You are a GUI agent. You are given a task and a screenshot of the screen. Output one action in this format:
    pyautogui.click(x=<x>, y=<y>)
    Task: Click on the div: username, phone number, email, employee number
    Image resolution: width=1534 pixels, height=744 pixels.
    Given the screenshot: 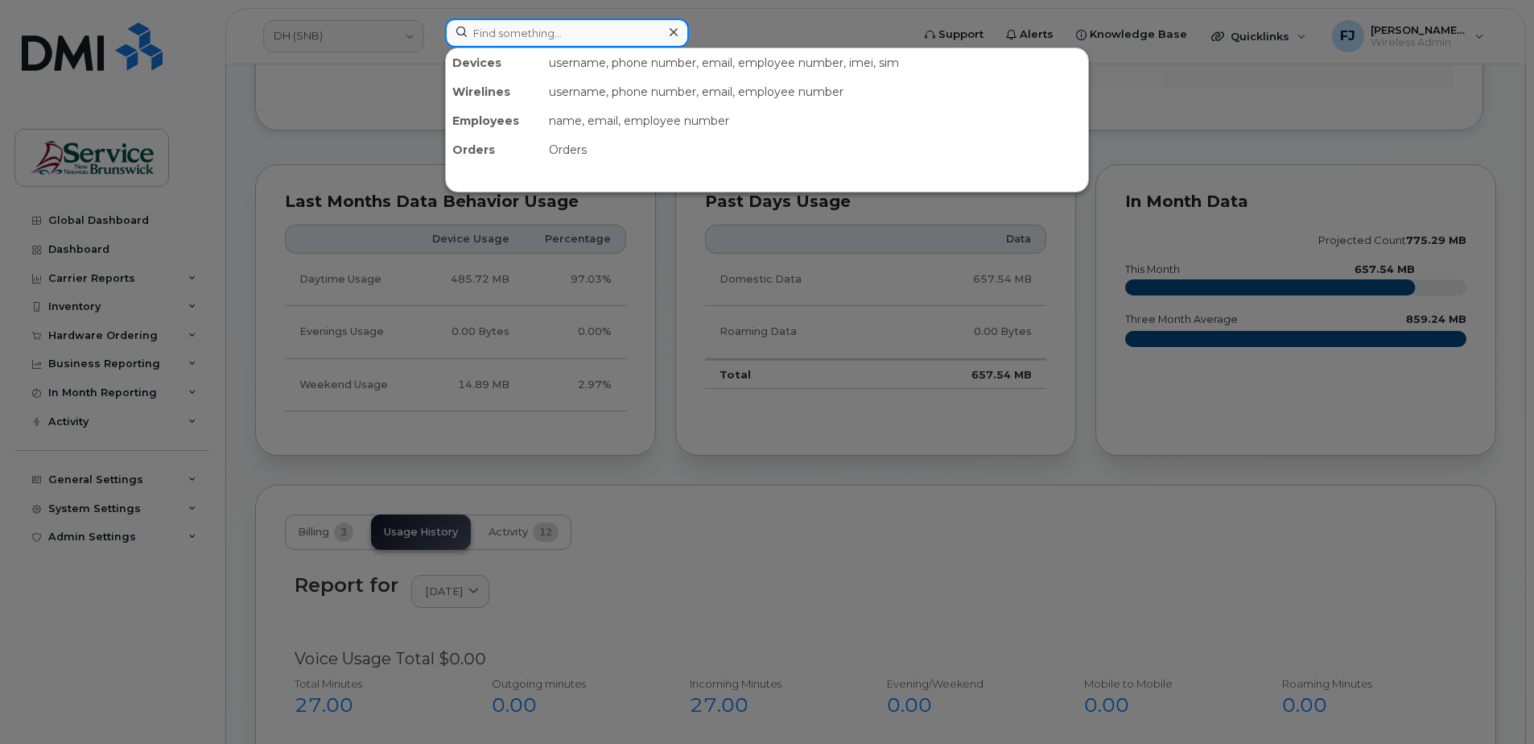 What is the action you would take?
    pyautogui.click(x=815, y=92)
    